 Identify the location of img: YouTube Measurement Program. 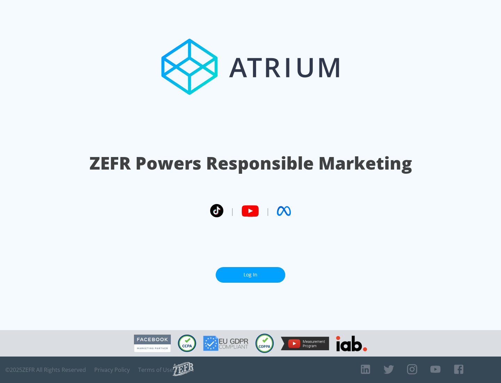
(305, 343).